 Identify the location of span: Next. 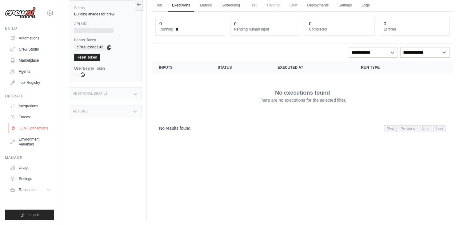
(426, 129).